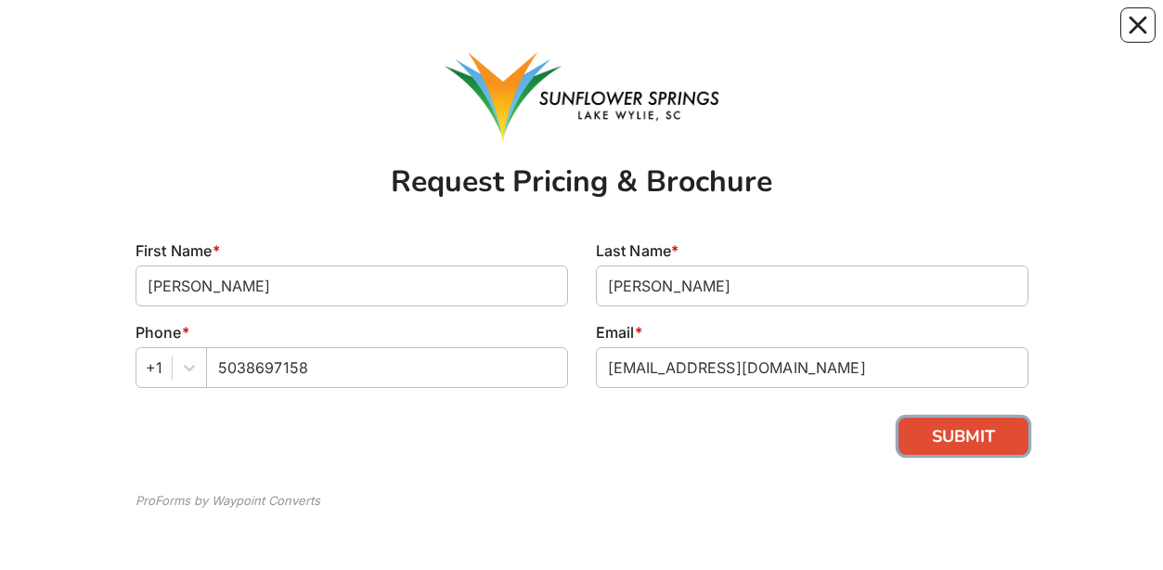  I want to click on span: Phone, so click(159, 332).